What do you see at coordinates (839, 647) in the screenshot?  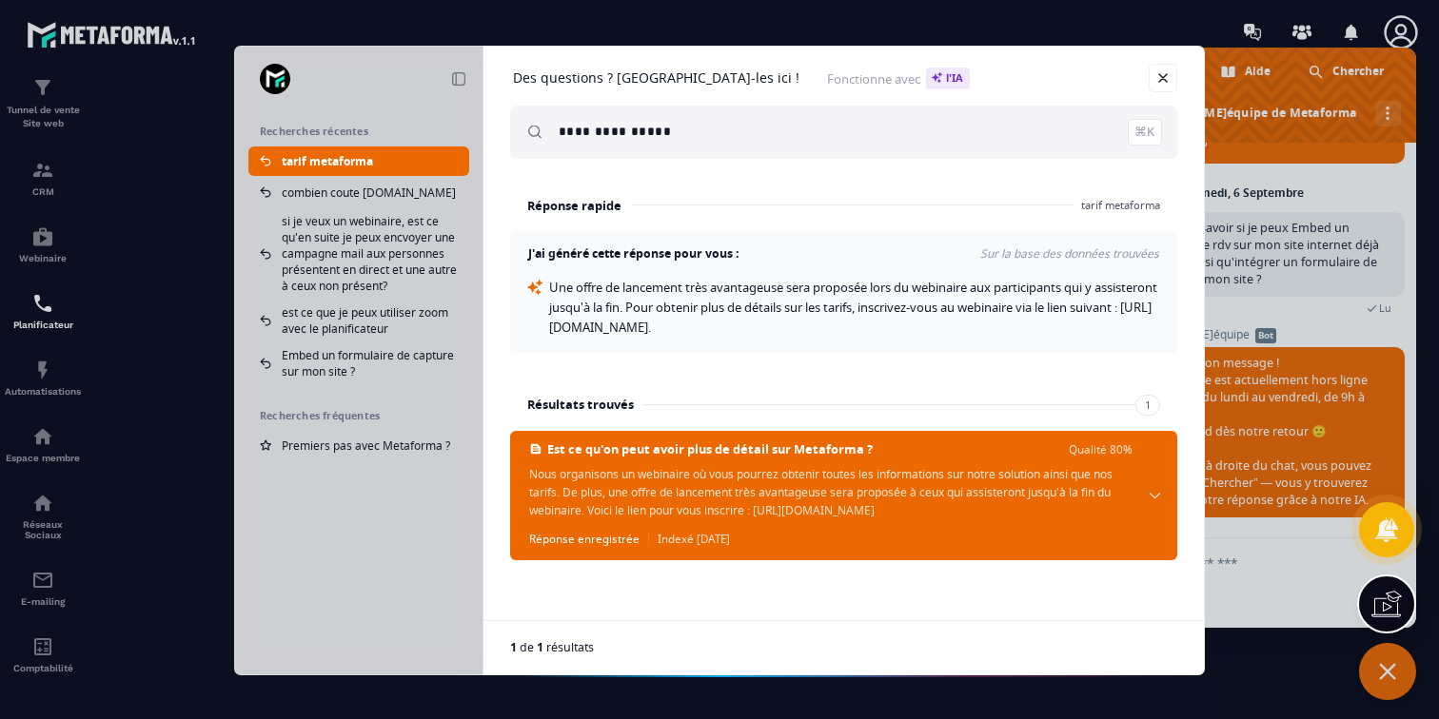 I see `div: de résultats` at bounding box center [839, 647].